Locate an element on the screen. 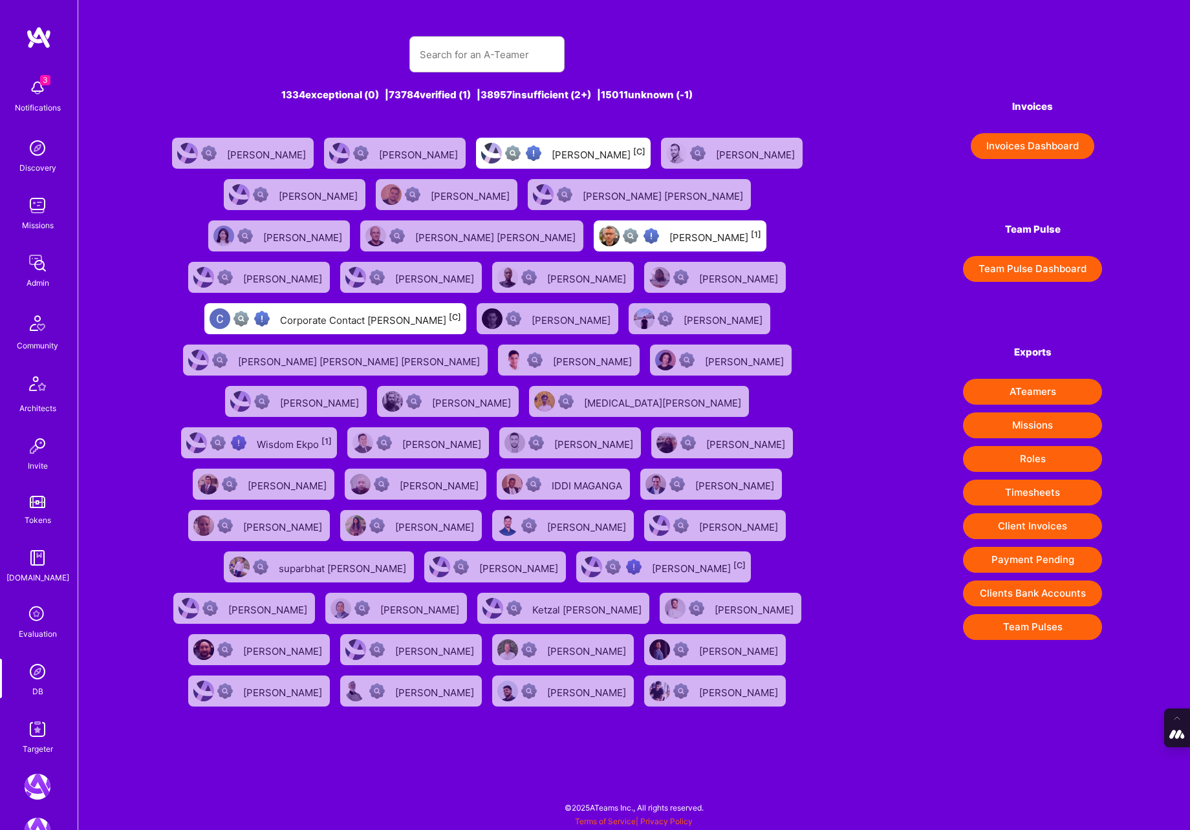  img: tokens is located at coordinates (38, 502).